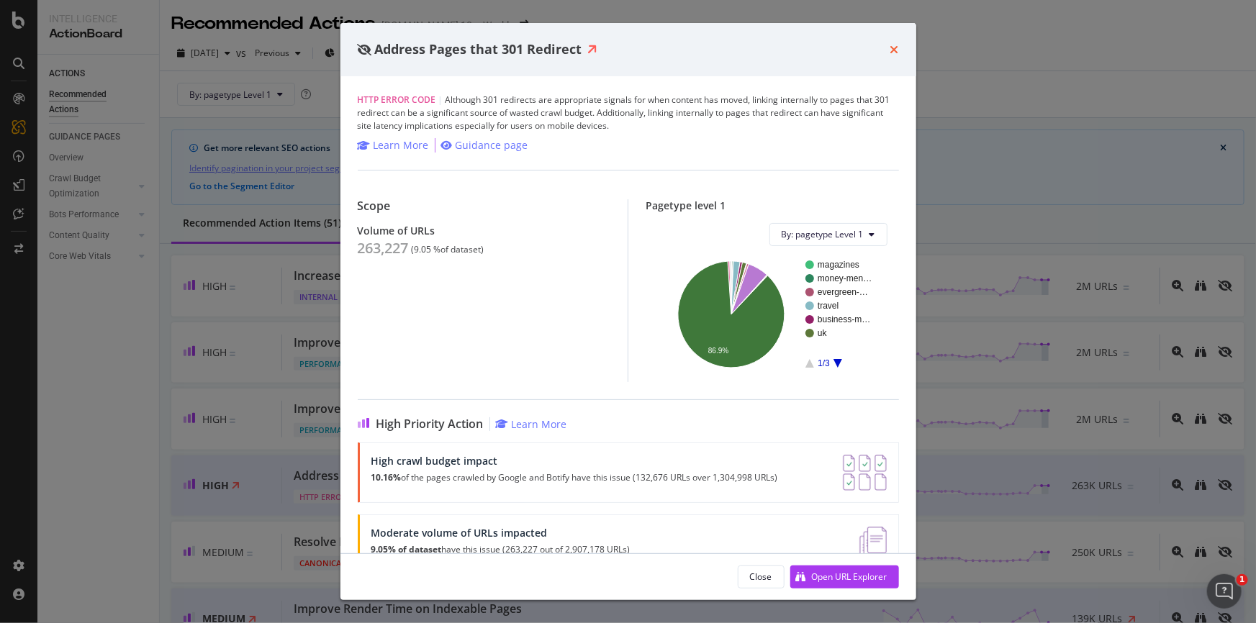 The image size is (1256, 623). What do you see at coordinates (761, 576) in the screenshot?
I see `div: Close` at bounding box center [761, 576].